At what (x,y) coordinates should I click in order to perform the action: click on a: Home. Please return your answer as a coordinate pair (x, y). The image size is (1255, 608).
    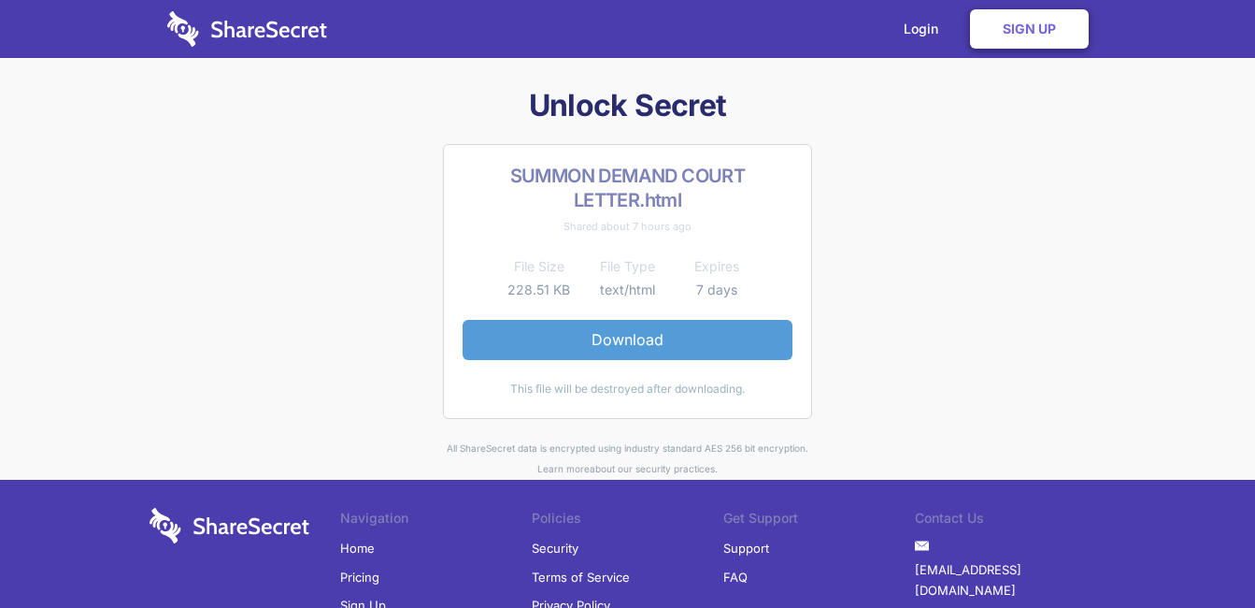
    Looking at the image, I should click on (357, 548).